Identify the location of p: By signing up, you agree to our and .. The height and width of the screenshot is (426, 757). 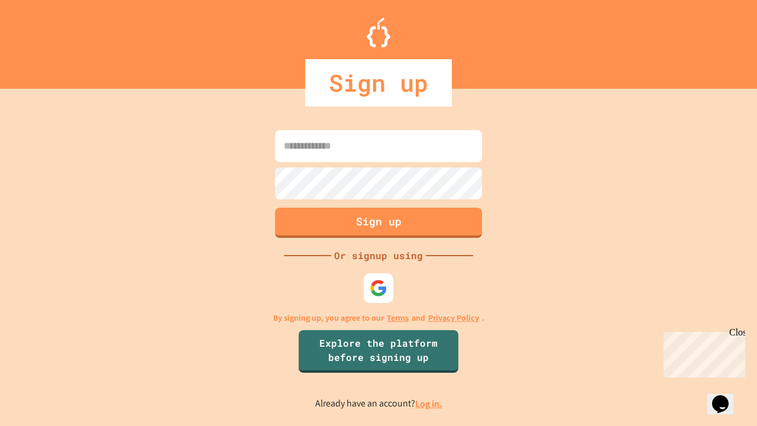
(378, 318).